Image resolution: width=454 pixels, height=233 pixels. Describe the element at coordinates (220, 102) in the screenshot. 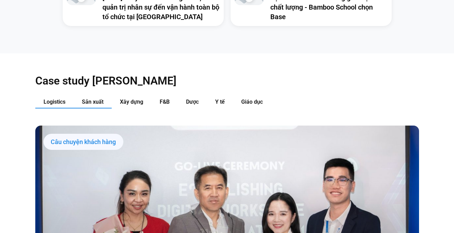

I see `span: Y tế` at that location.